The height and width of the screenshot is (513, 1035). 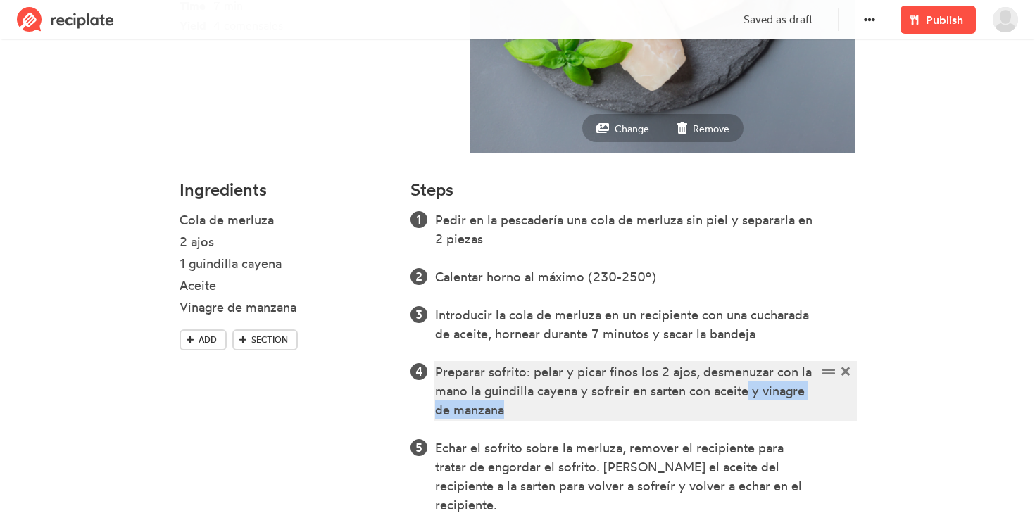 What do you see at coordinates (631, 128) in the screenshot?
I see `small: Change` at bounding box center [631, 128].